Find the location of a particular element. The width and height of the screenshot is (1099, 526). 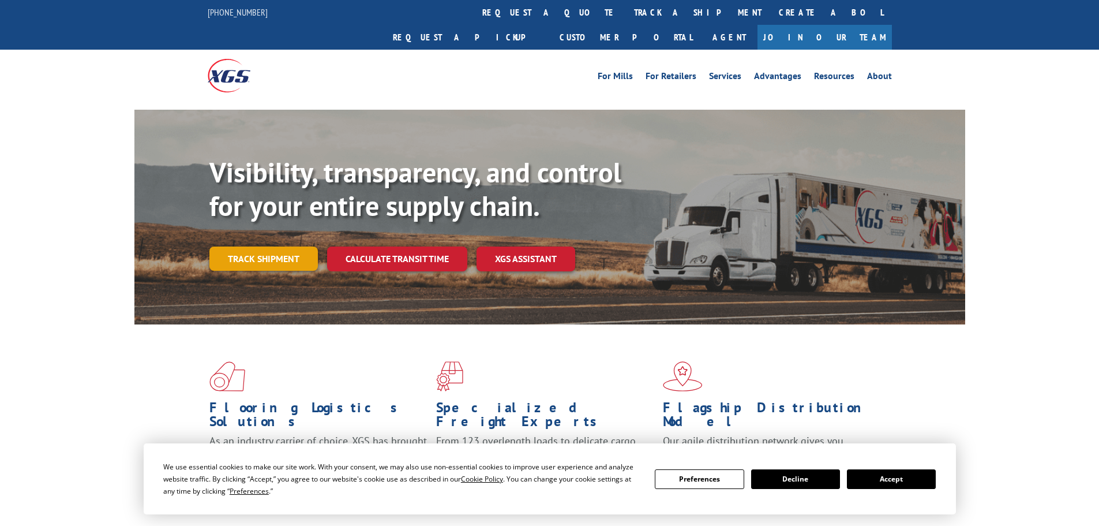

div: Cookie Consent Prompt is located at coordinates (550, 478).